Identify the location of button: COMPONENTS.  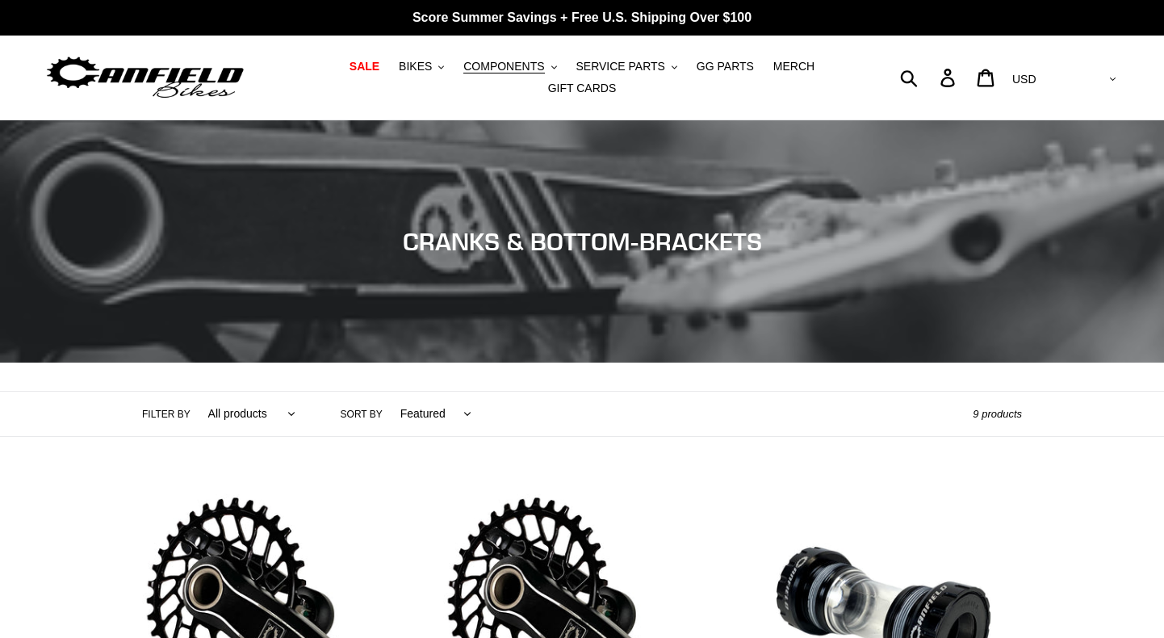
(509, 66).